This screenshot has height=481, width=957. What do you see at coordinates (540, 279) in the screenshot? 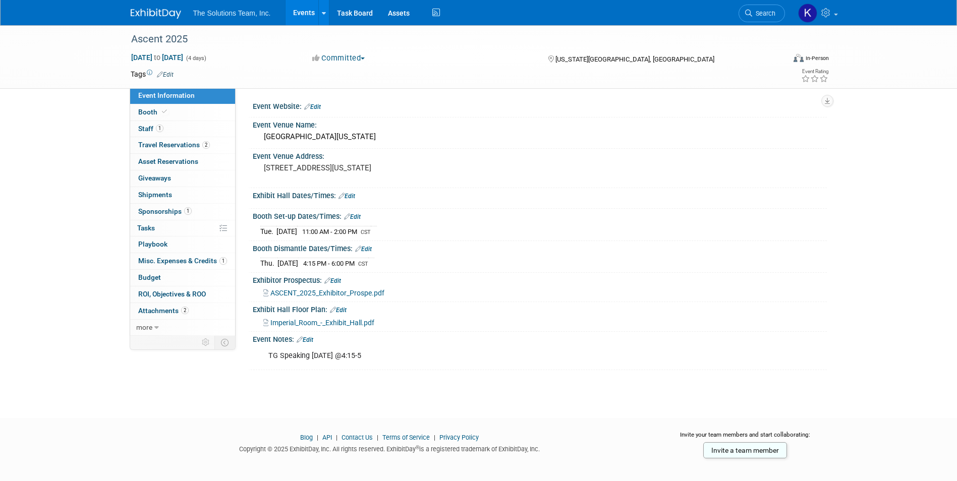
I see `div: Exhibitor Prospectus:` at bounding box center [540, 279].